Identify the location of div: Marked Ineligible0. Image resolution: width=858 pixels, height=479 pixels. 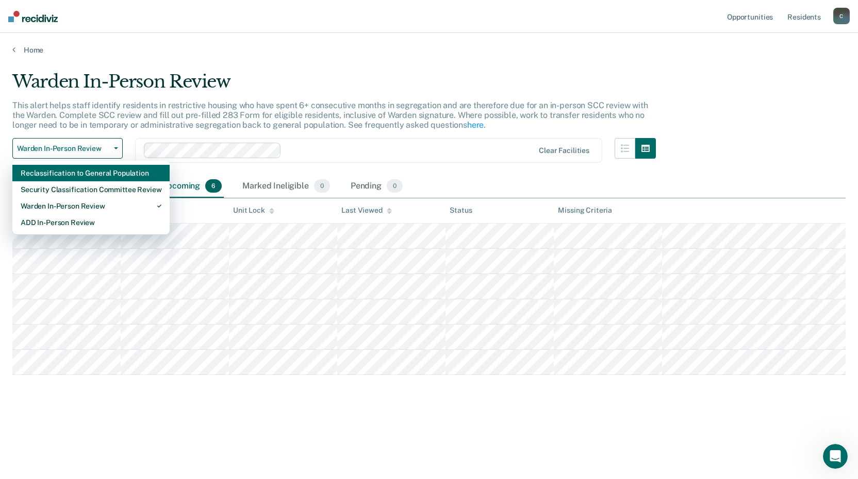
(286, 187).